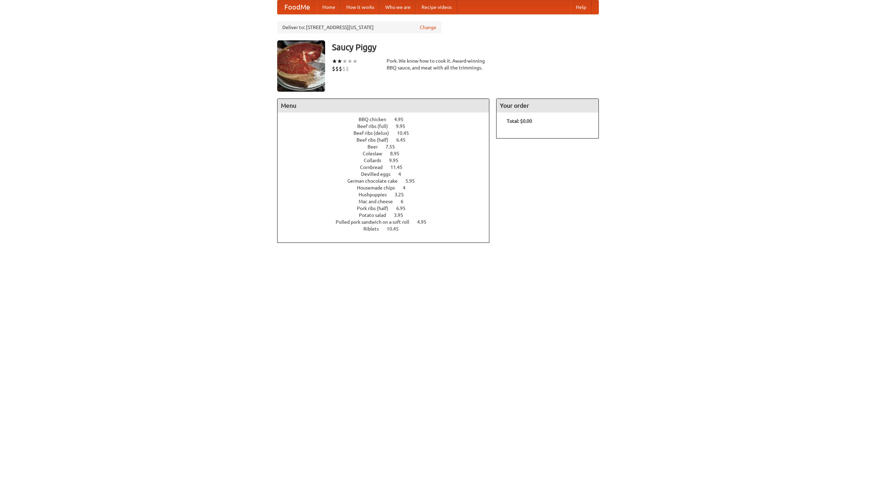 The width and height of the screenshot is (876, 484). Describe the element at coordinates (376, 181) in the screenshot. I see `span: German chocolate cake` at that location.